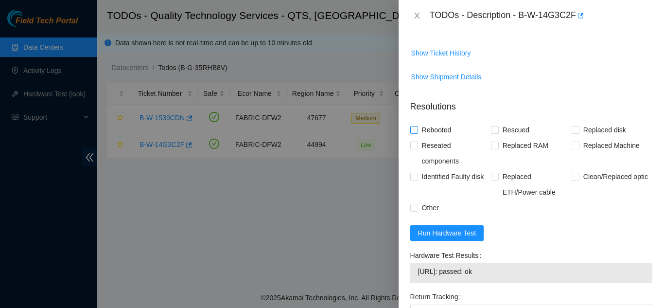 This screenshot has width=664, height=308. Describe the element at coordinates (447, 255) in the screenshot. I see `label: Hardware Test Results` at that location.